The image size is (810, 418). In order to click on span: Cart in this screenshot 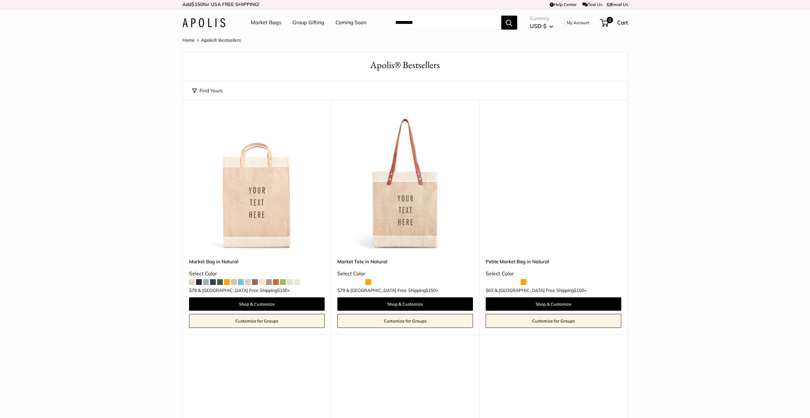, I will do `click(623, 22)`.